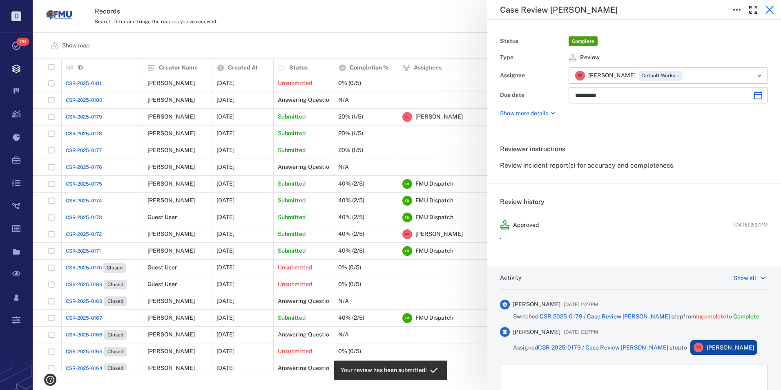 The image size is (781, 390). I want to click on p: Approved, so click(526, 225).